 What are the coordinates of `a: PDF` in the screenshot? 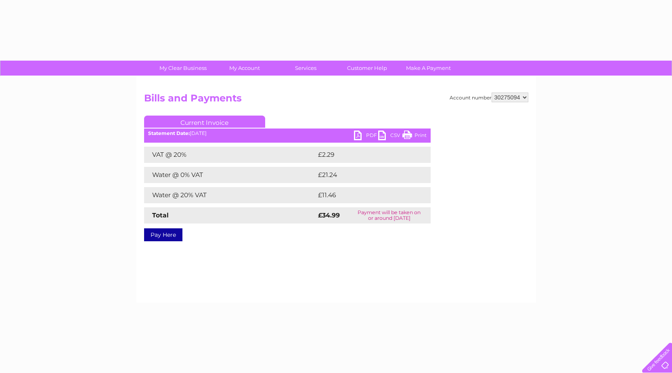 It's located at (366, 136).